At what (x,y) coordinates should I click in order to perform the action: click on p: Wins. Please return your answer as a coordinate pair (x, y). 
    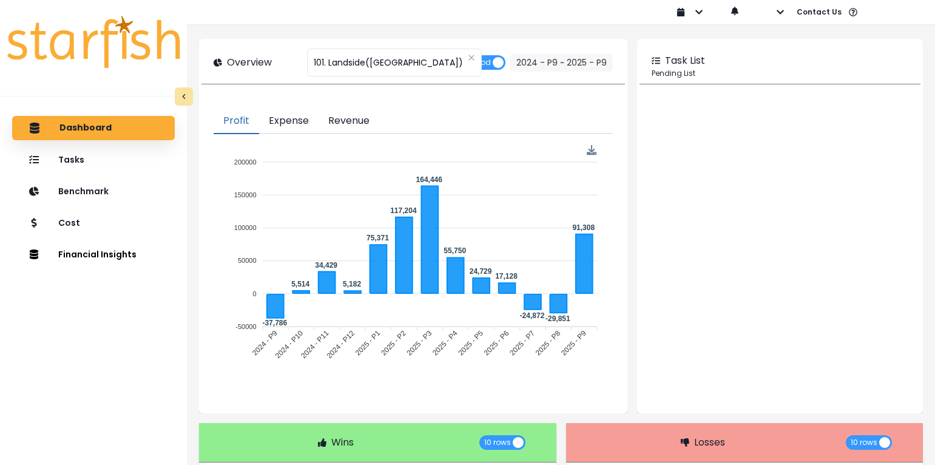
    Looking at the image, I should click on (342, 442).